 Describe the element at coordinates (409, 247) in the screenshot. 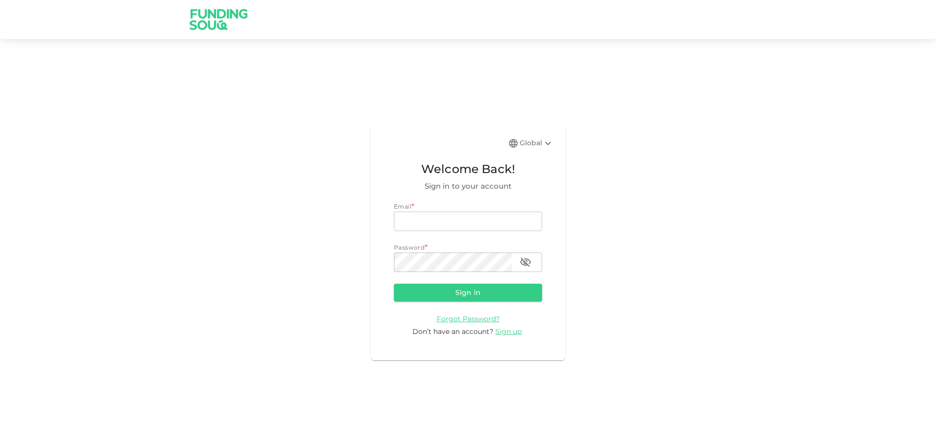

I see `span: Password` at that location.